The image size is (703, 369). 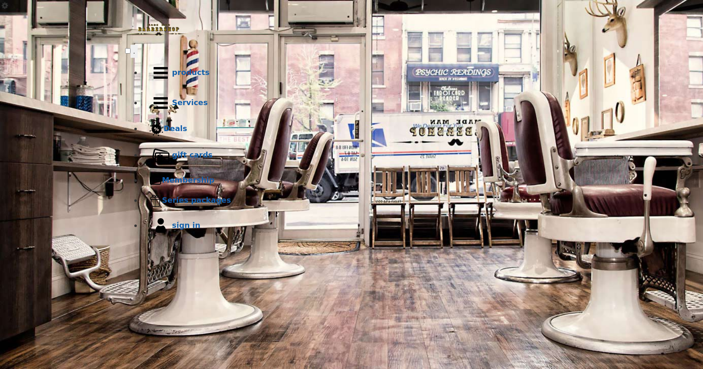 I want to click on a: DealsDeals, so click(x=360, y=129).